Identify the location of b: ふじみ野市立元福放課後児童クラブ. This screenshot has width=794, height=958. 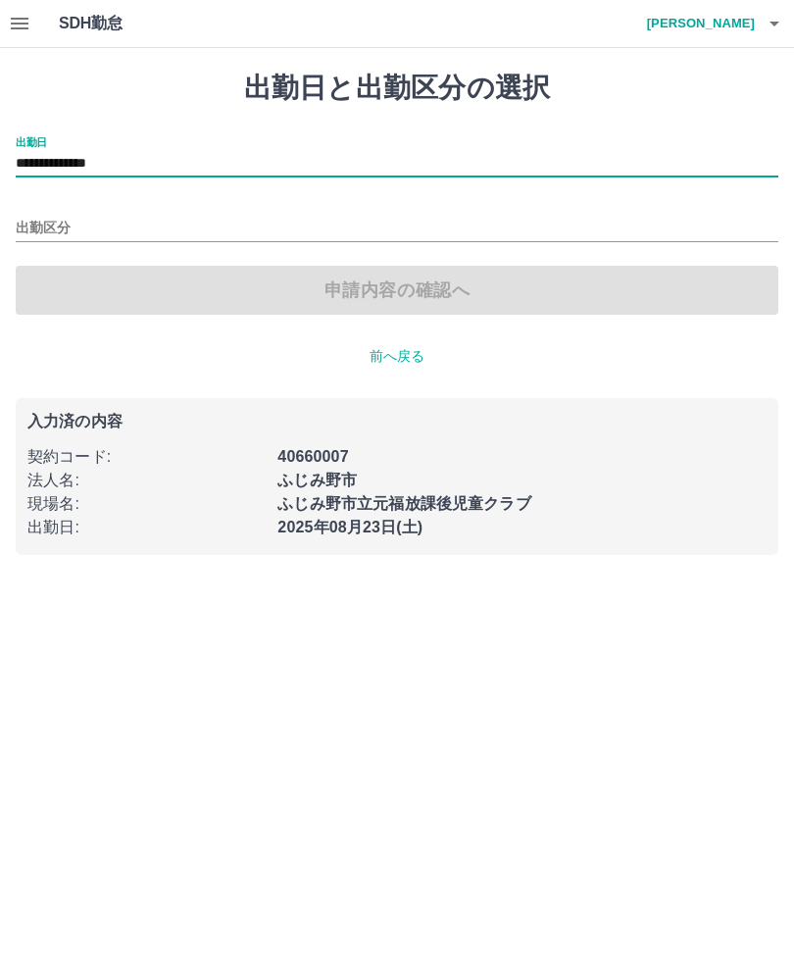
(404, 503).